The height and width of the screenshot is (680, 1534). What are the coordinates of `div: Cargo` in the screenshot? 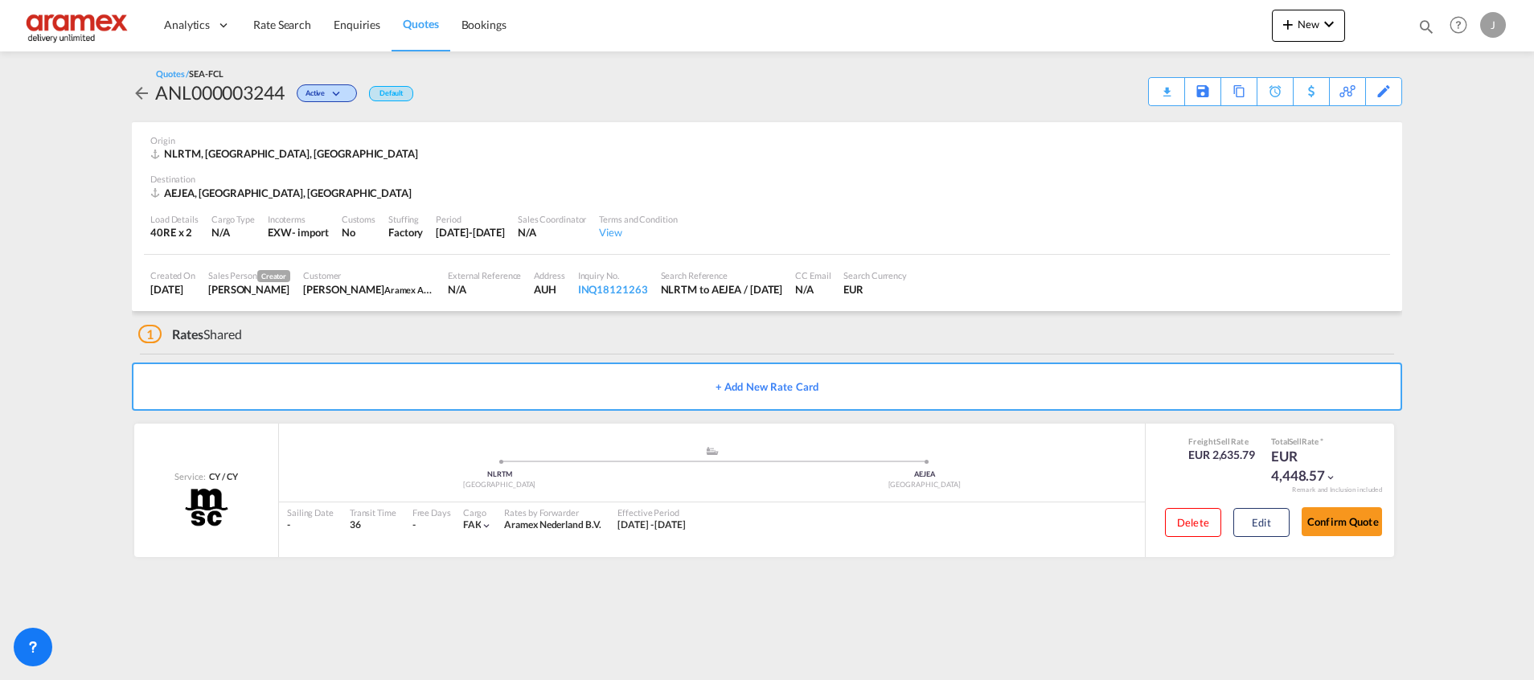 It's located at (477, 512).